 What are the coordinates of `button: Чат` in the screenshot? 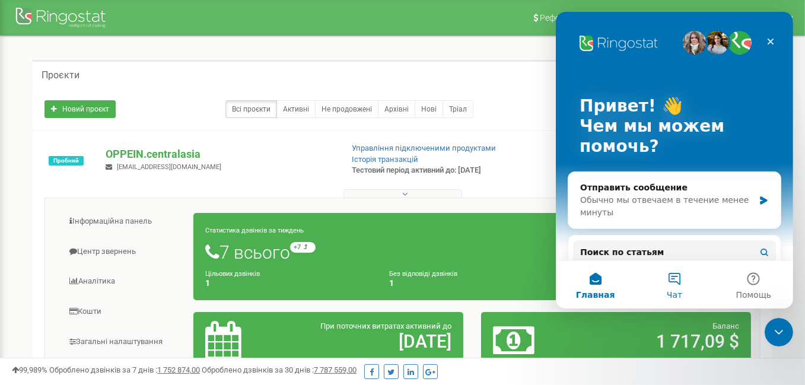 It's located at (118, 273).